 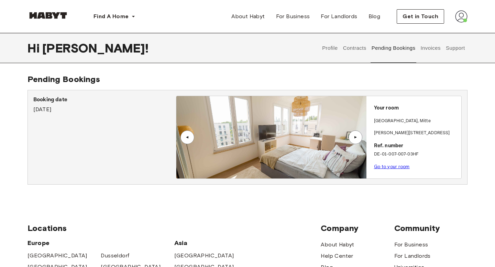 I want to click on span: Get in Touch, so click(x=420, y=16).